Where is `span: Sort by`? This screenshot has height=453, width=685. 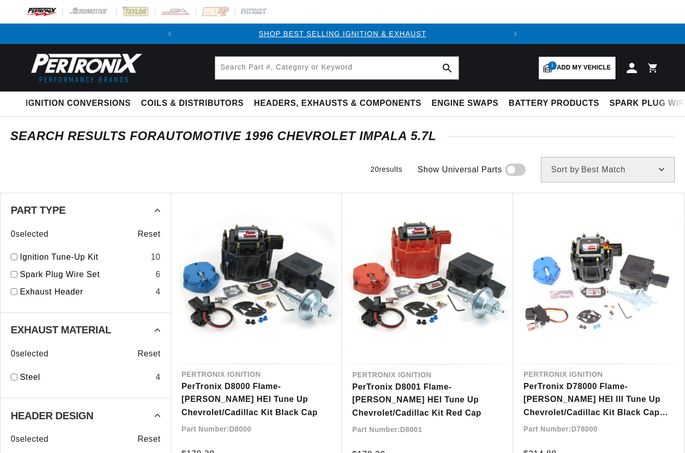
span: Sort by is located at coordinates (565, 170).